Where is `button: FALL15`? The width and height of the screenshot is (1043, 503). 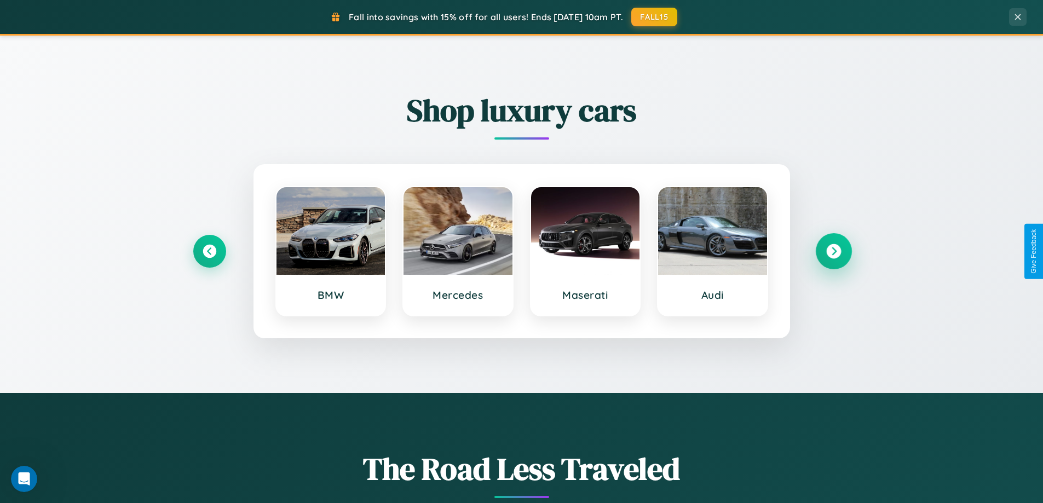
button: FALL15 is located at coordinates (654, 17).